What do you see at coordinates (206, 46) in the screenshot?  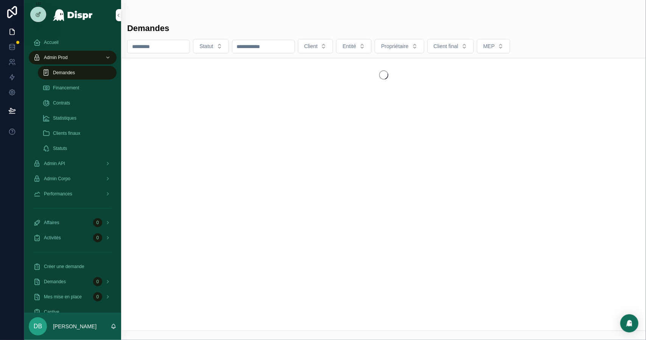 I see `span: Statut` at bounding box center [206, 46].